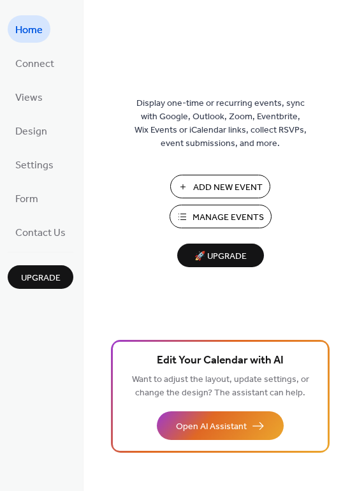 The width and height of the screenshot is (357, 491). Describe the element at coordinates (34, 165) in the screenshot. I see `span: Settings` at that location.